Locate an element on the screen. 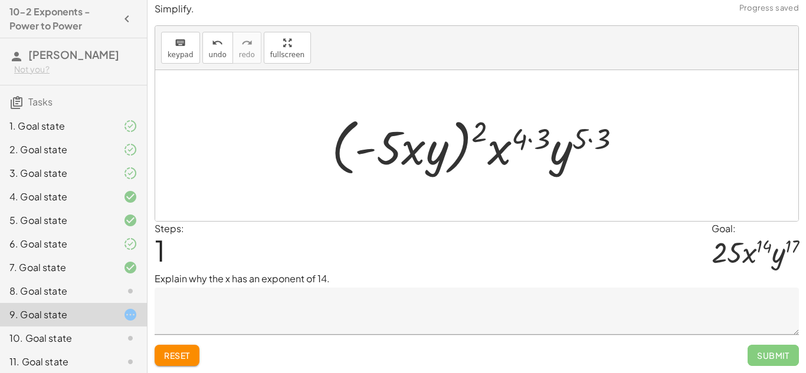  div: 5. Goal state is located at coordinates (57, 221).